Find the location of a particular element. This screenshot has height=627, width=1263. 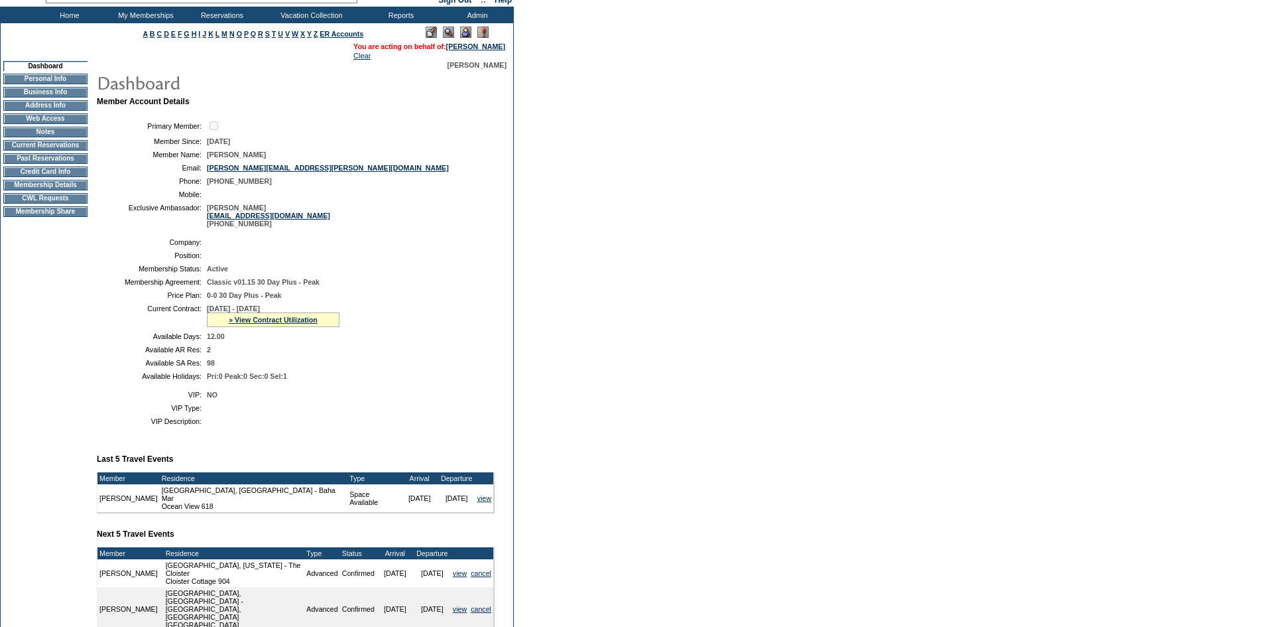

span: 2 is located at coordinates (209, 349).